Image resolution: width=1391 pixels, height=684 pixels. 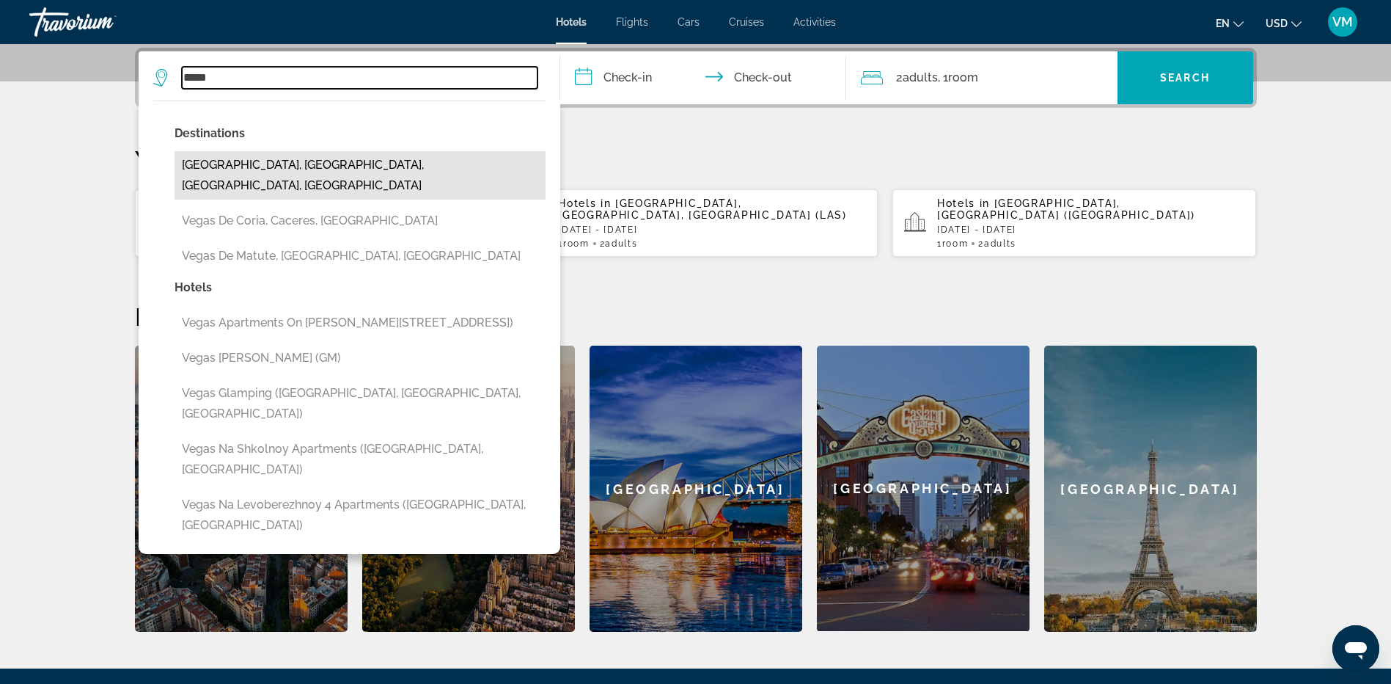 What do you see at coordinates (1277, 23) in the screenshot?
I see `span: USD` at bounding box center [1277, 23].